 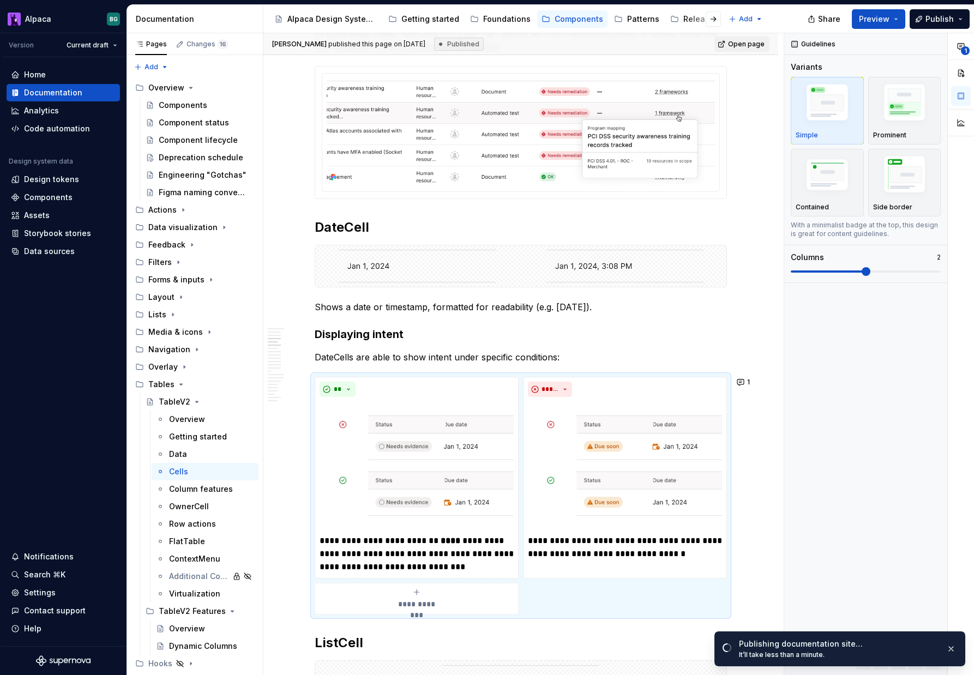 I want to click on img: 003f14f4-5683-479b-9942-563e216bc167.png, so click(x=14, y=19).